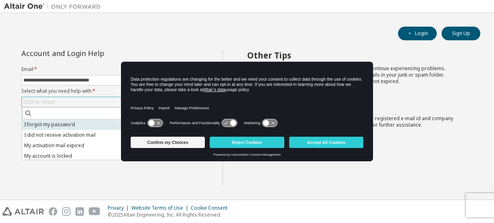 The image size is (494, 223). Describe the element at coordinates (461, 33) in the screenshot. I see `button: Sign Up` at that location.